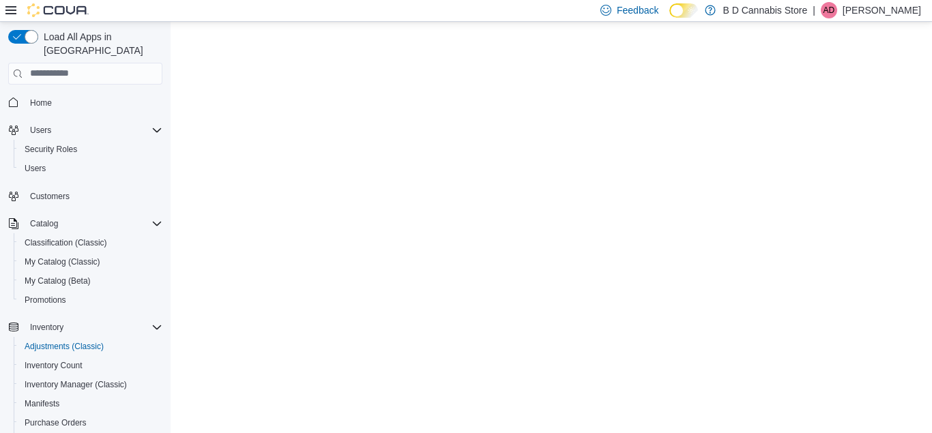 Image resolution: width=932 pixels, height=433 pixels. I want to click on a: Promotions, so click(45, 300).